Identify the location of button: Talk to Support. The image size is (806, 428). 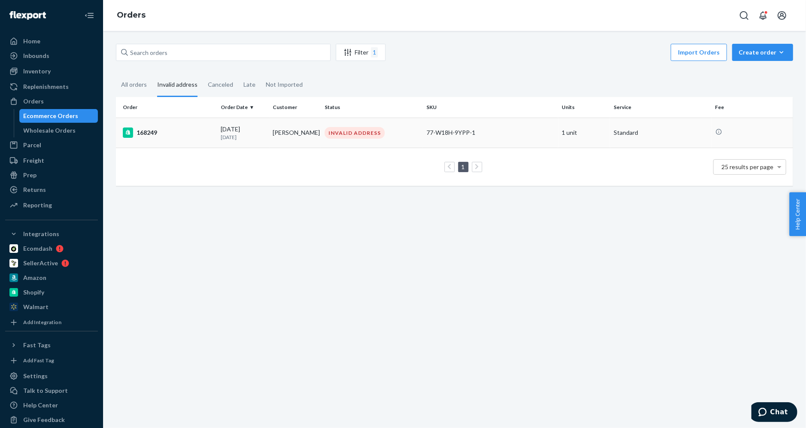
(52, 391).